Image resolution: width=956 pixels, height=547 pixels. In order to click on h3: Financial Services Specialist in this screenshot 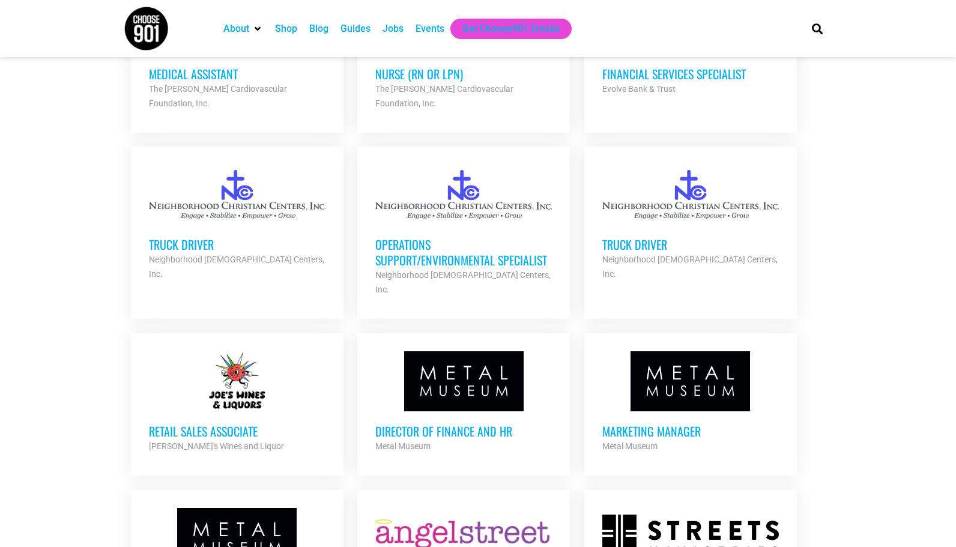, I will do `click(691, 74)`.